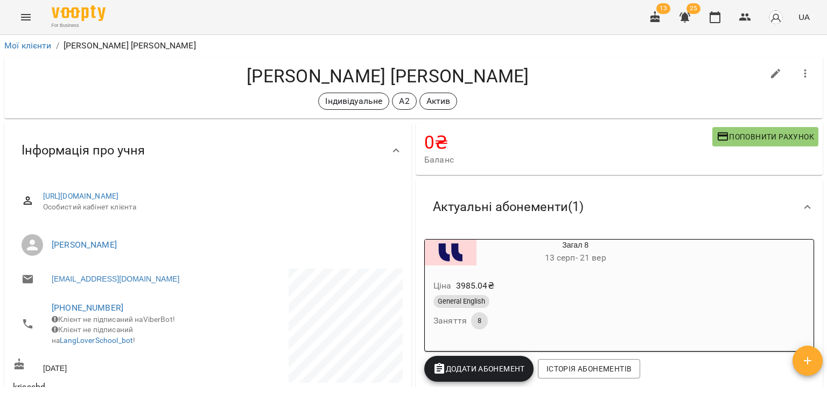 The width and height of the screenshot is (827, 393). Describe the element at coordinates (414, 46) in the screenshot. I see `nav: breadcrumb` at that location.